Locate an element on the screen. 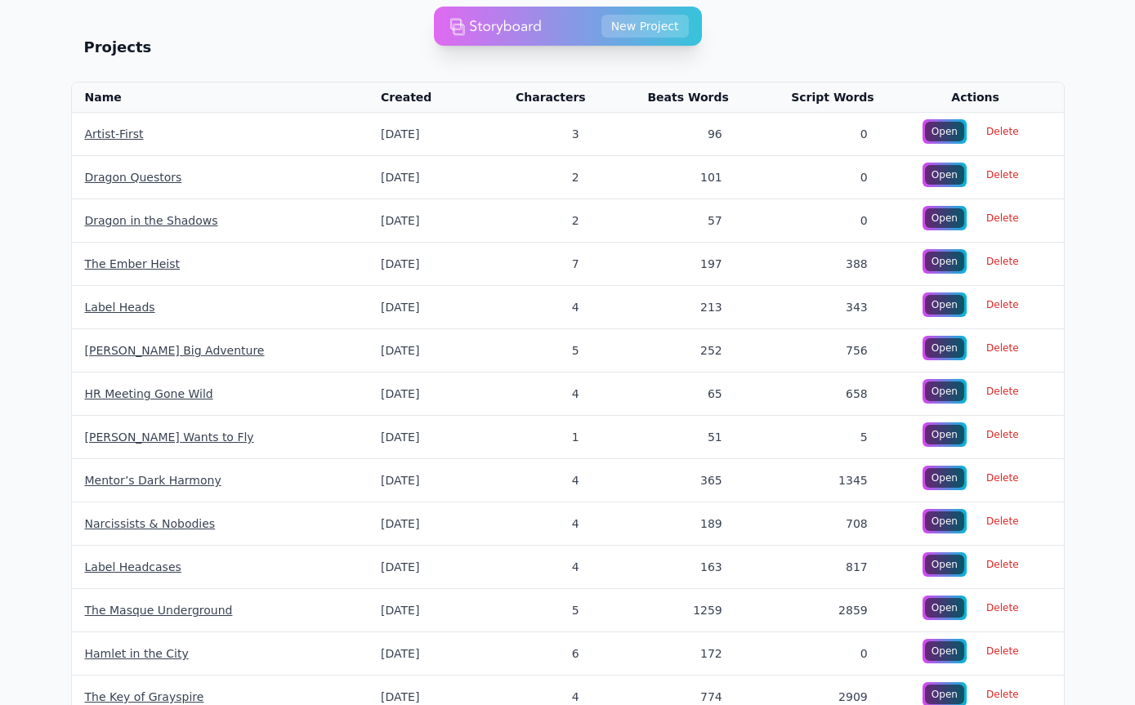 This screenshot has height=705, width=1135. a: The Masque Underground is located at coordinates (159, 611).